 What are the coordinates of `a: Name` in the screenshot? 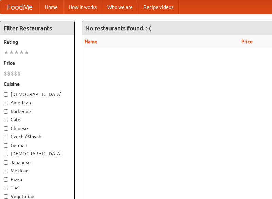 It's located at (91, 41).